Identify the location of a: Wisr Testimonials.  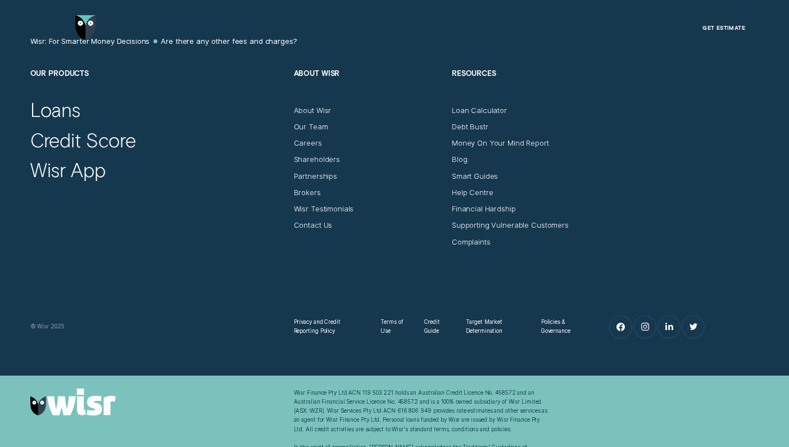
(324, 208).